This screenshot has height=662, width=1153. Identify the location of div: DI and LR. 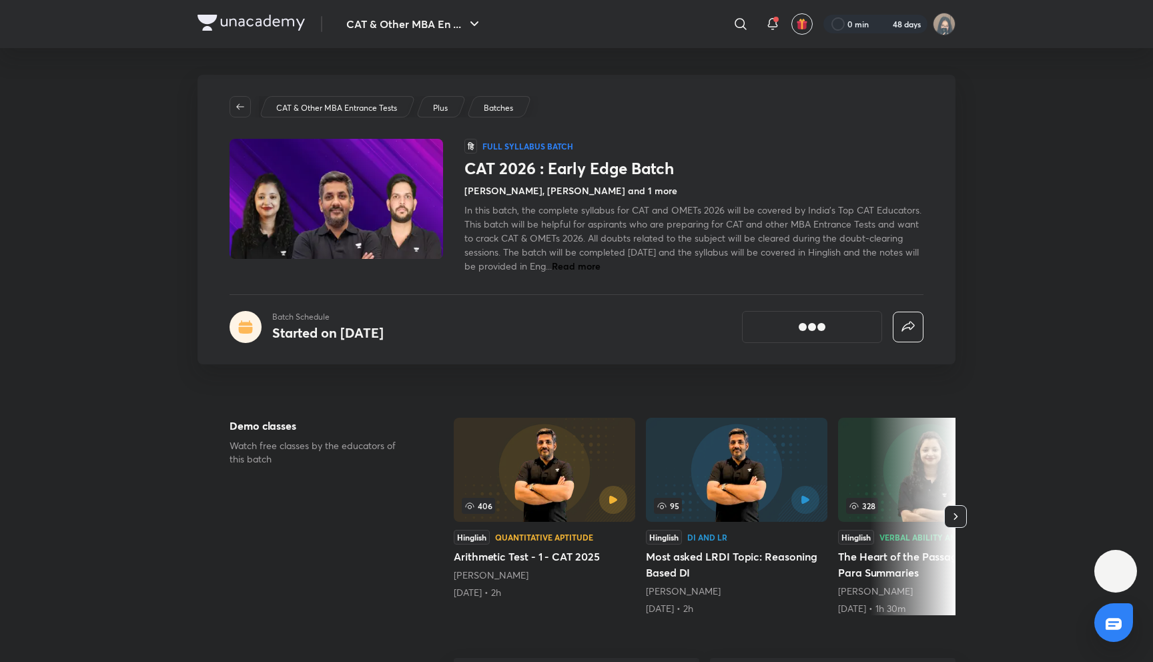
(707, 537).